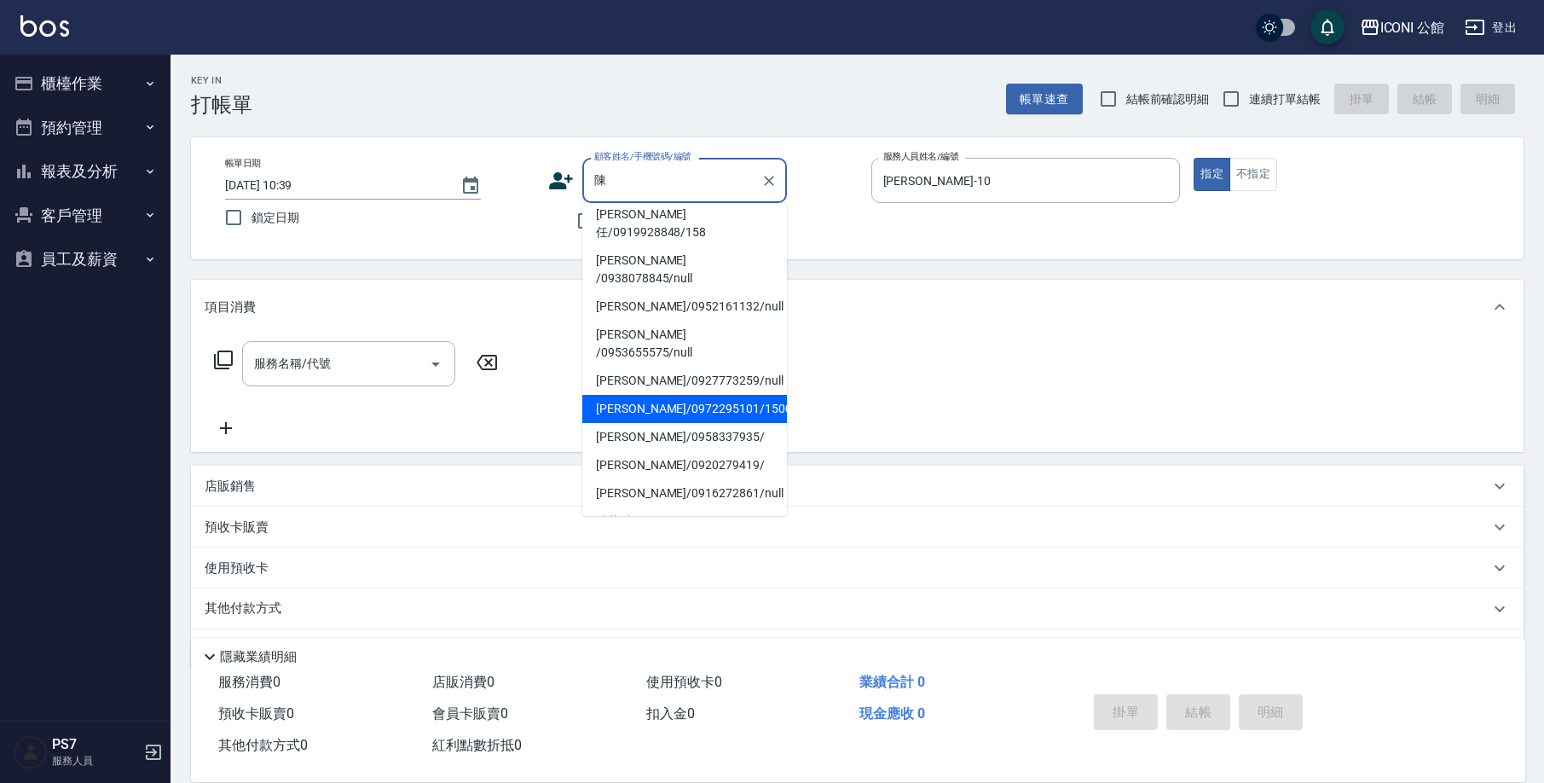 Image resolution: width=1544 pixels, height=783 pixels. Describe the element at coordinates (1285, 99) in the screenshot. I see `span: 連續打單結帳` at that location.